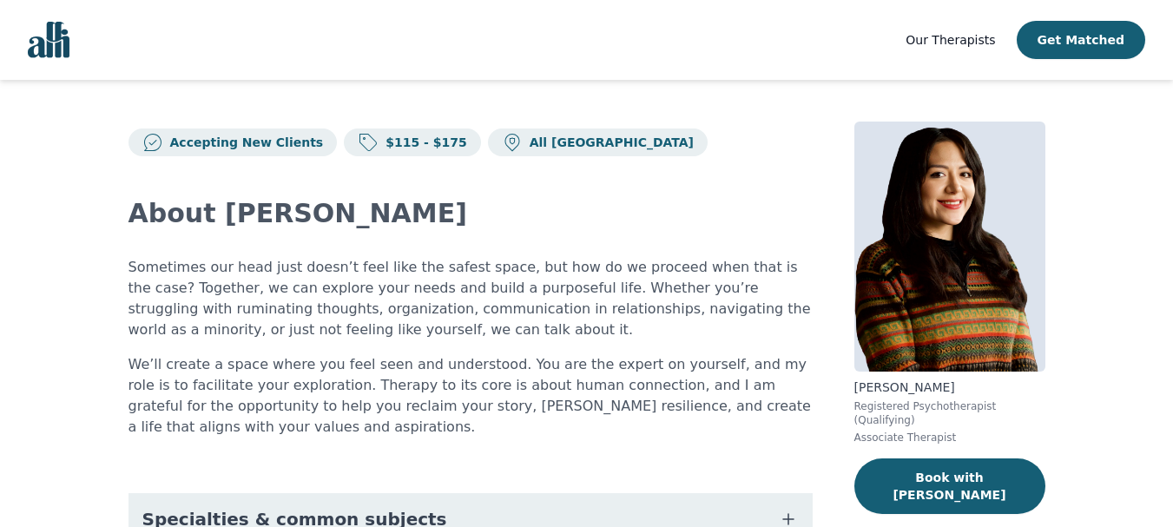  Describe the element at coordinates (949, 40) in the screenshot. I see `span: Our Therapists` at that location.